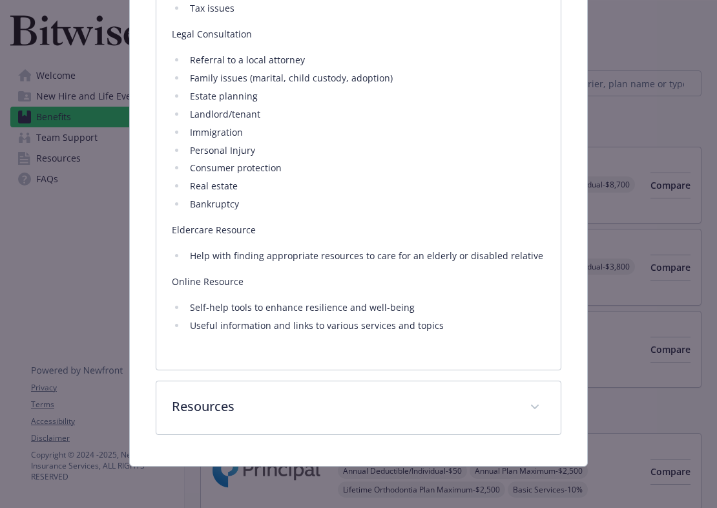 This screenshot has height=508, width=717. I want to click on li: Self-help tools to enhance resilience and well-being, so click(366, 308).